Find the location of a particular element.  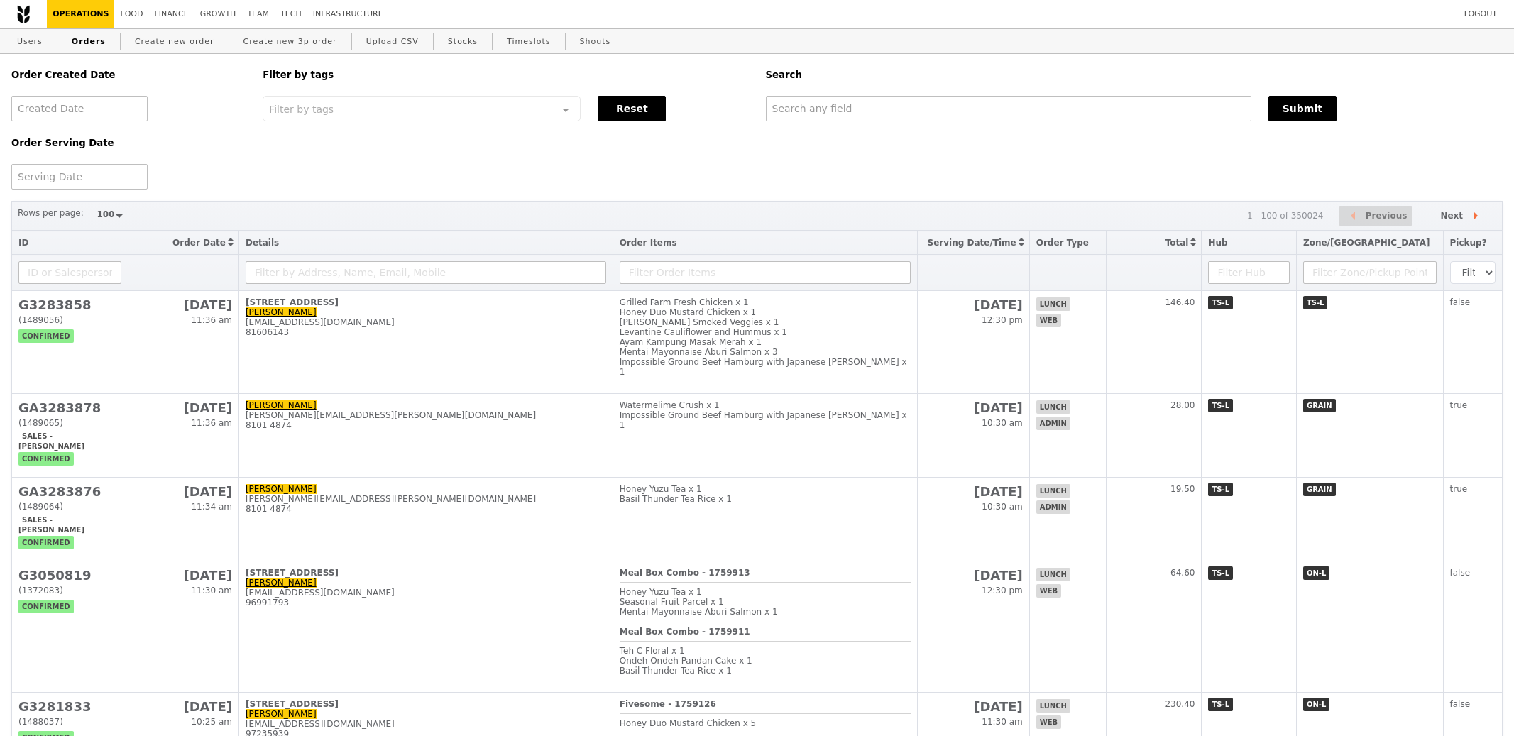

input: Search any field is located at coordinates (1009, 109).